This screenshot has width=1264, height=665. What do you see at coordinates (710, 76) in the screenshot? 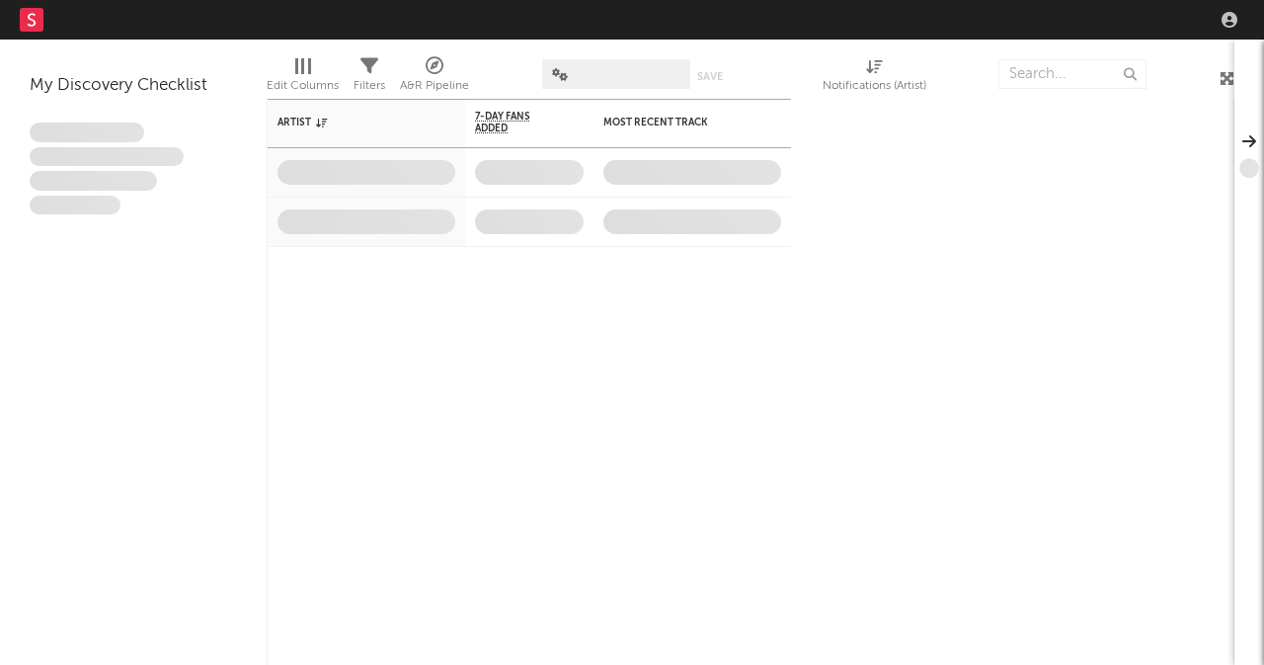
I see `button: Save` at bounding box center [710, 76].